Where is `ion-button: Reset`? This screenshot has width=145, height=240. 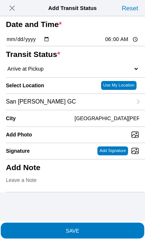
ion-button: Reset is located at coordinates (130, 8).